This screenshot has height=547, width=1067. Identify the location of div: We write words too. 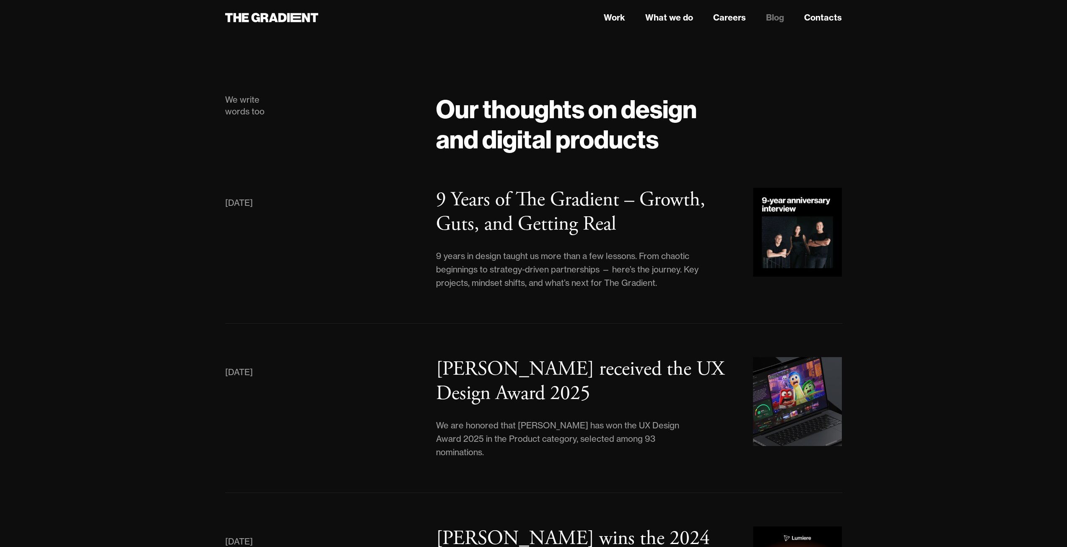
(322, 106).